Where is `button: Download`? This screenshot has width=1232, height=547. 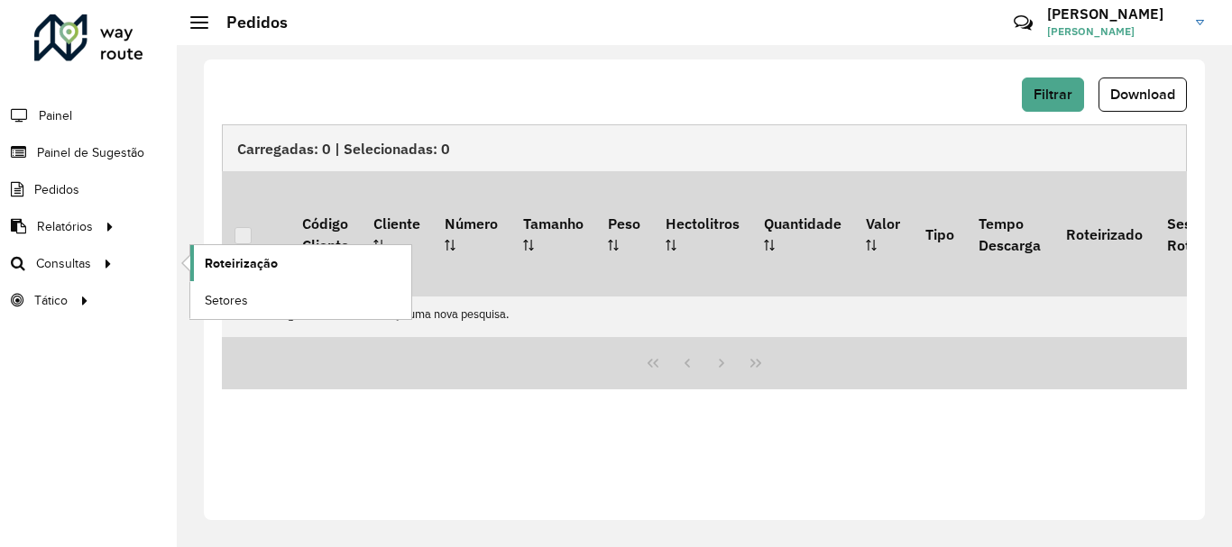 button: Download is located at coordinates (1142, 95).